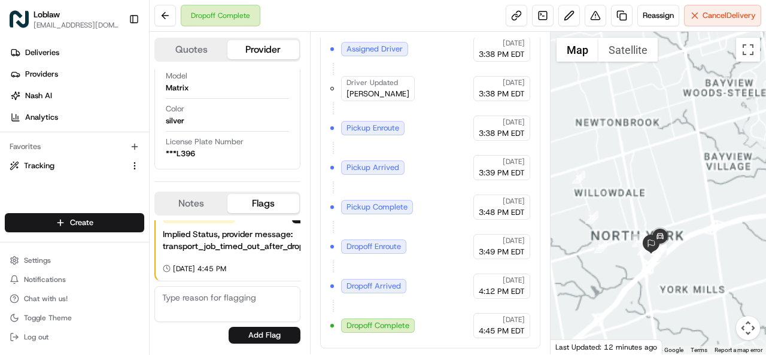  What do you see at coordinates (372, 83) in the screenshot?
I see `span: Driver Updated` at bounding box center [372, 83].